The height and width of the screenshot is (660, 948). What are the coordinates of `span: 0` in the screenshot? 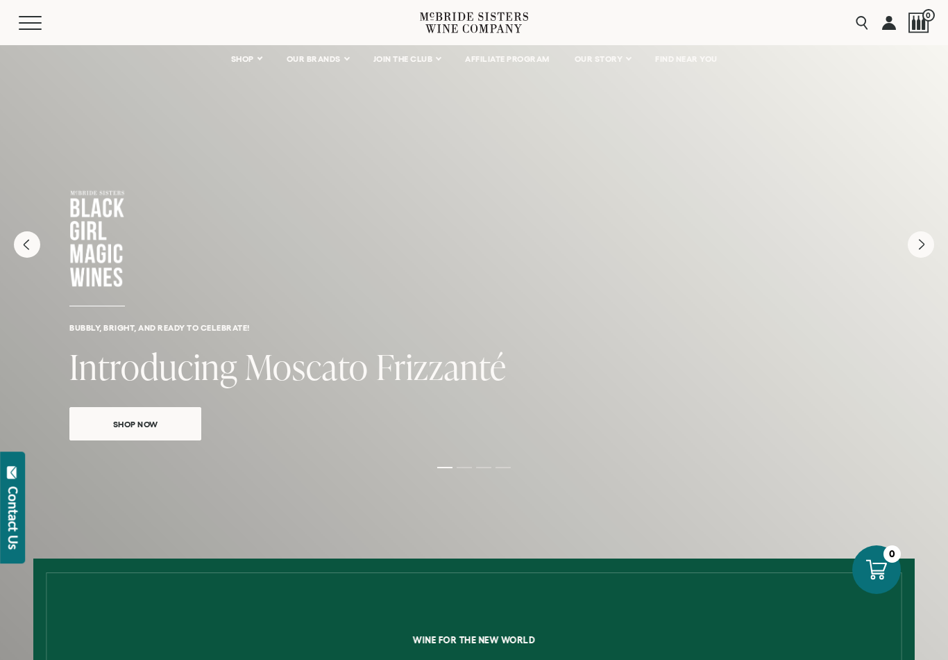 It's located at (929, 15).